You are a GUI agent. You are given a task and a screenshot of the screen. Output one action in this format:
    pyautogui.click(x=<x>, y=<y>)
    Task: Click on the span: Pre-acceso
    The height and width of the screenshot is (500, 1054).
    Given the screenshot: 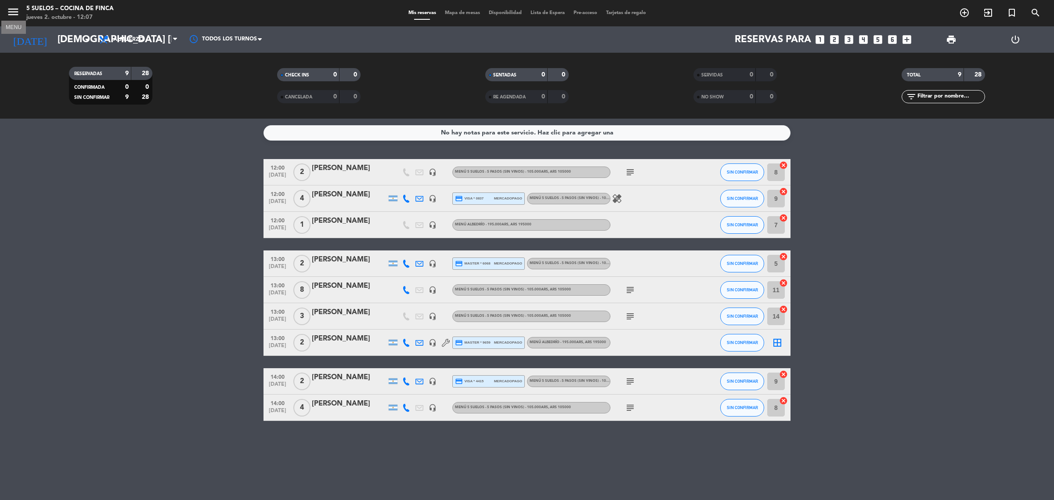 What is the action you would take?
    pyautogui.click(x=586, y=13)
    